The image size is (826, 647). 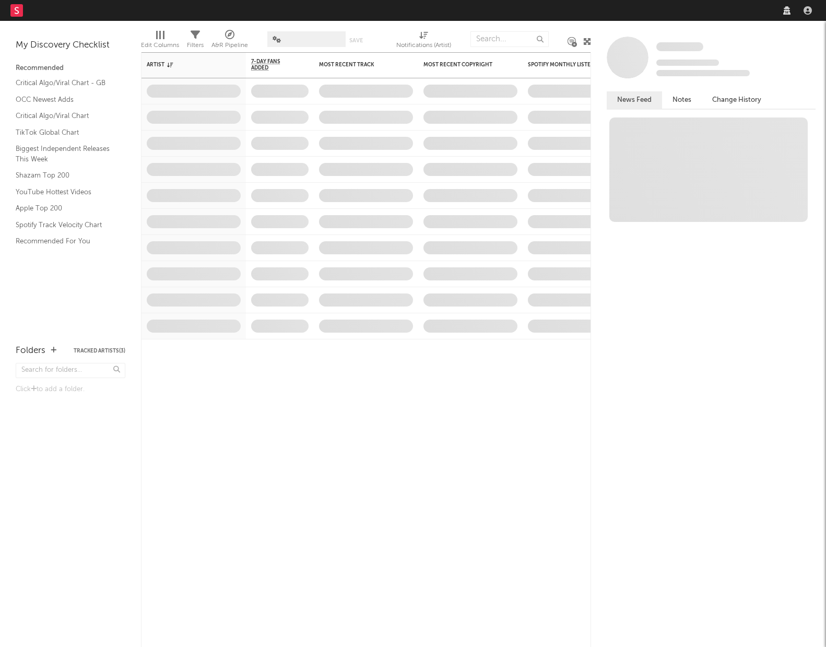 I want to click on a: Critical Algo/Viral Chart, so click(x=65, y=116).